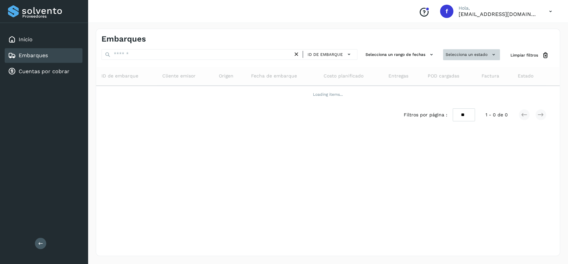 This screenshot has height=264, width=568. Describe the element at coordinates (498, 8) in the screenshot. I see `p: Hola,` at that location.